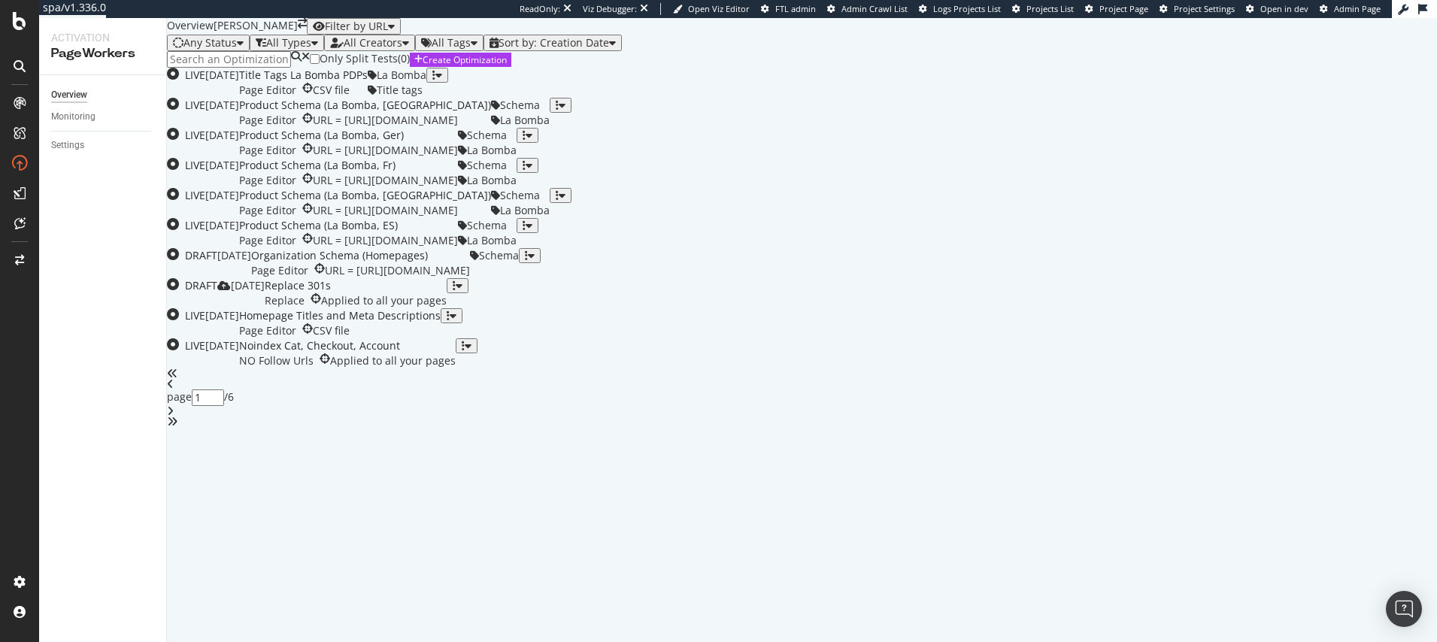  I want to click on span: Admin Page, so click(1357, 8).